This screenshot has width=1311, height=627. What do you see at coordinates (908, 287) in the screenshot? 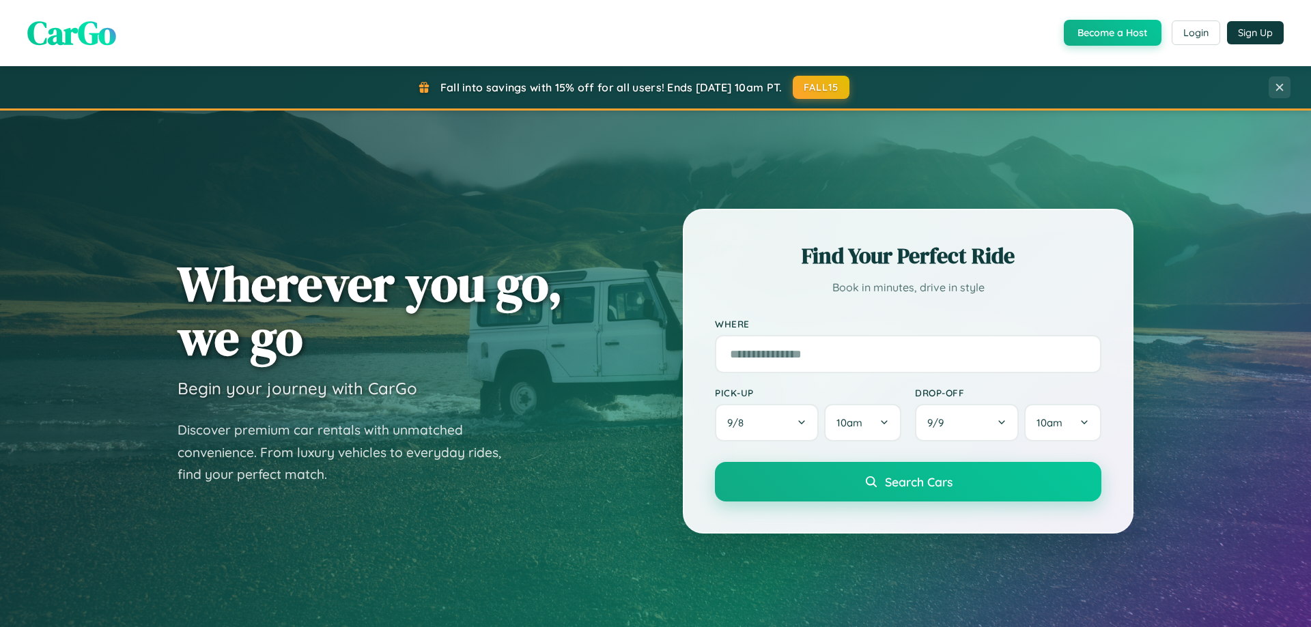
I see `p: Book in minutes, drive in style` at bounding box center [908, 287].